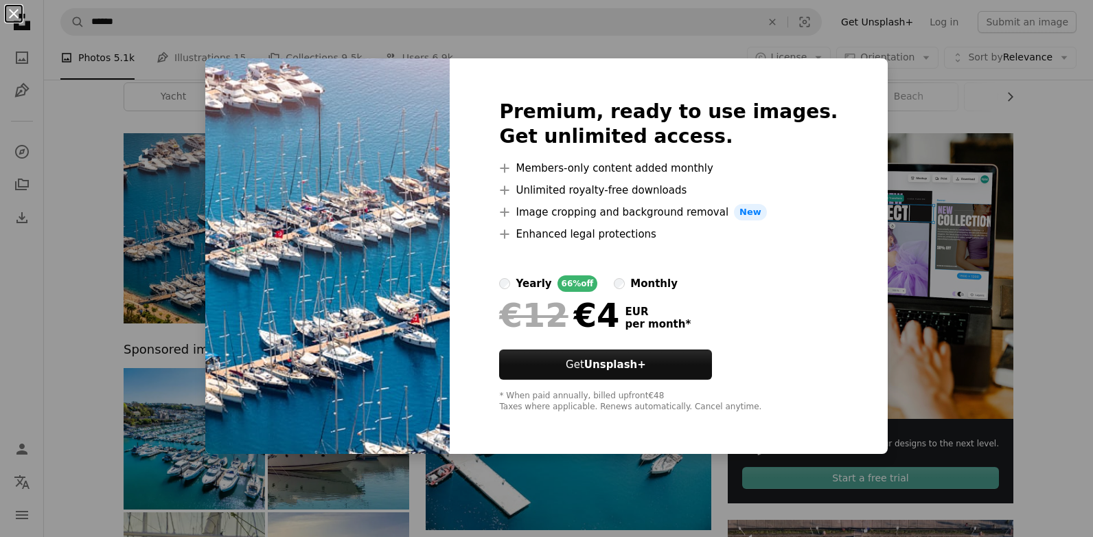 The height and width of the screenshot is (537, 1093). Describe the element at coordinates (668, 212) in the screenshot. I see `li: Image cropping and background removal` at that location.